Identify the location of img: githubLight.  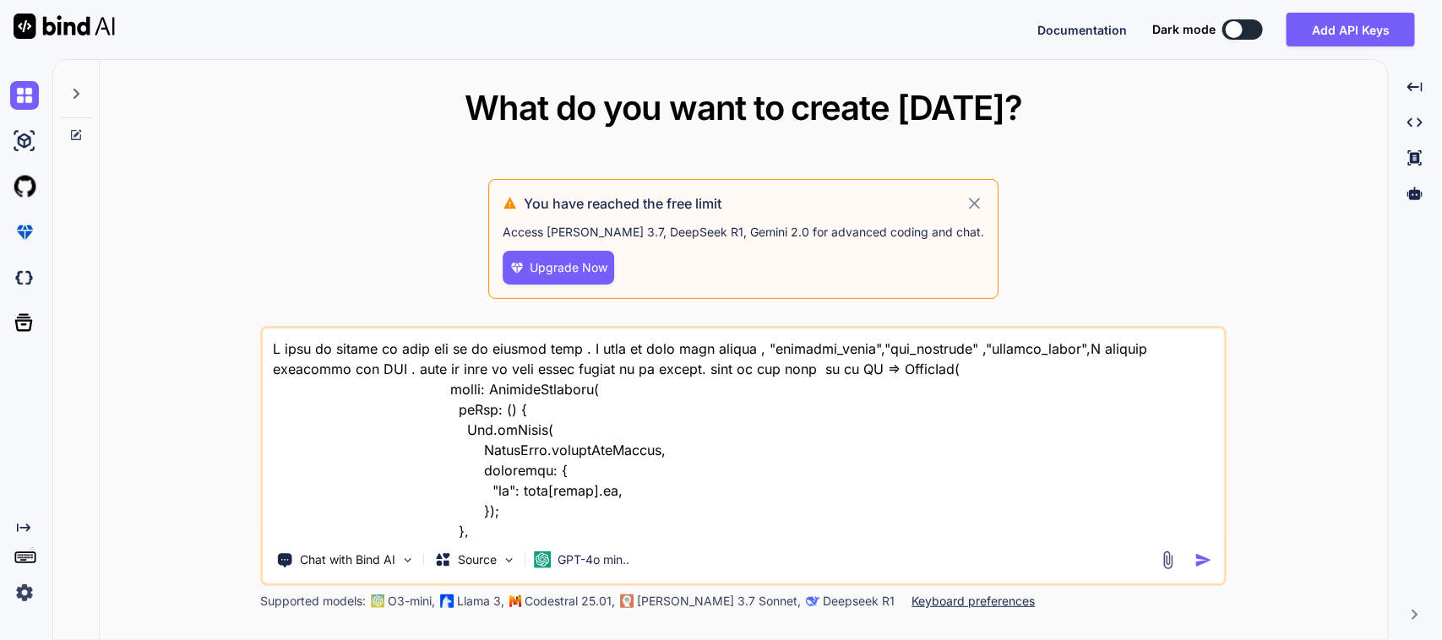
(25, 187).